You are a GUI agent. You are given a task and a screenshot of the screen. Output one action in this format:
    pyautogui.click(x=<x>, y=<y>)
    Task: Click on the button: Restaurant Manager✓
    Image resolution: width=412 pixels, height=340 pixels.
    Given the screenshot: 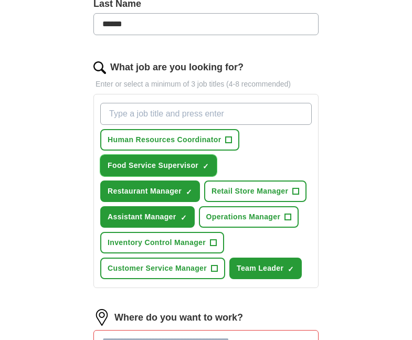 What is the action you would take?
    pyautogui.click(x=150, y=191)
    